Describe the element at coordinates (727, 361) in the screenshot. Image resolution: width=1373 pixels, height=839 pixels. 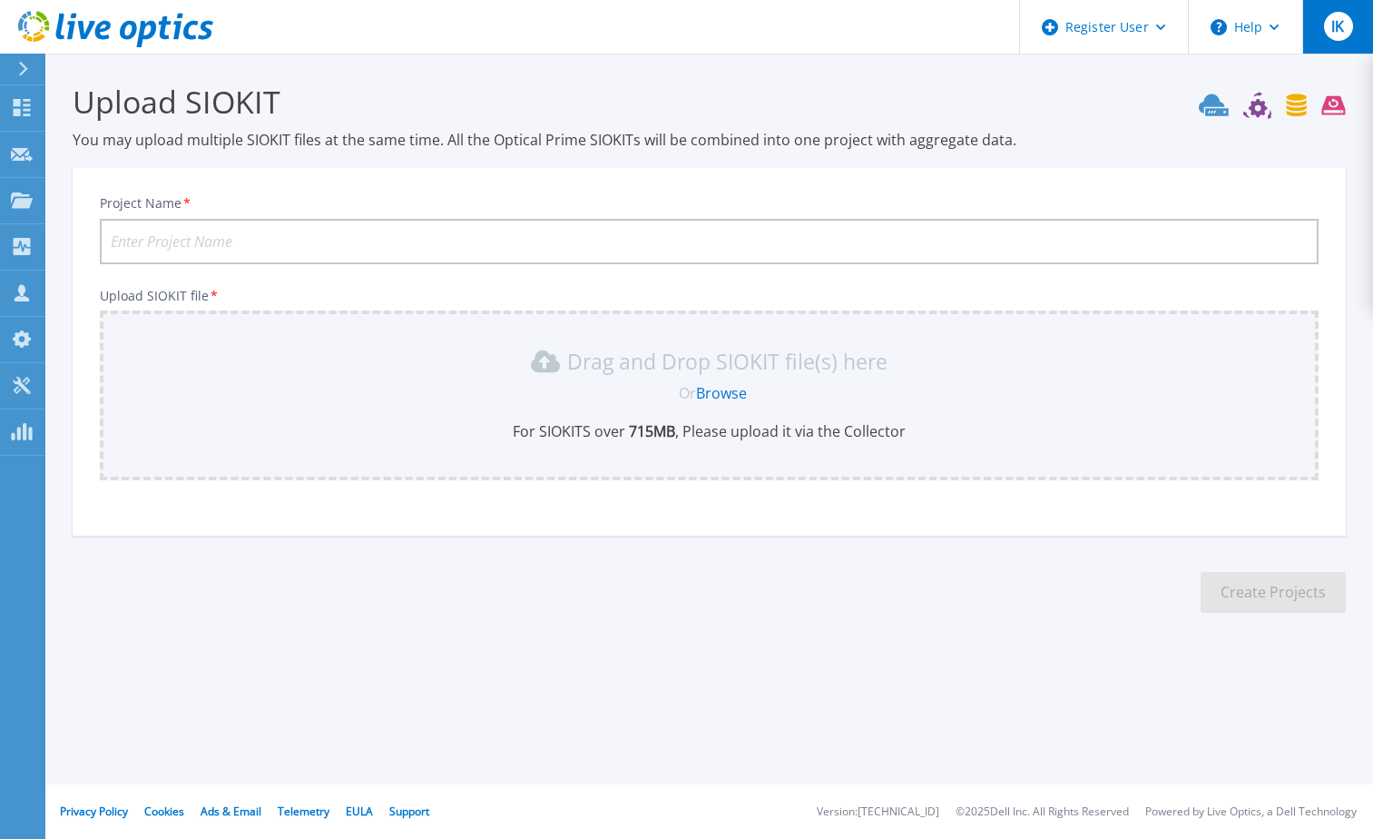
I see `p: Drag and Drop SIOKIT file(s) here` at that location.